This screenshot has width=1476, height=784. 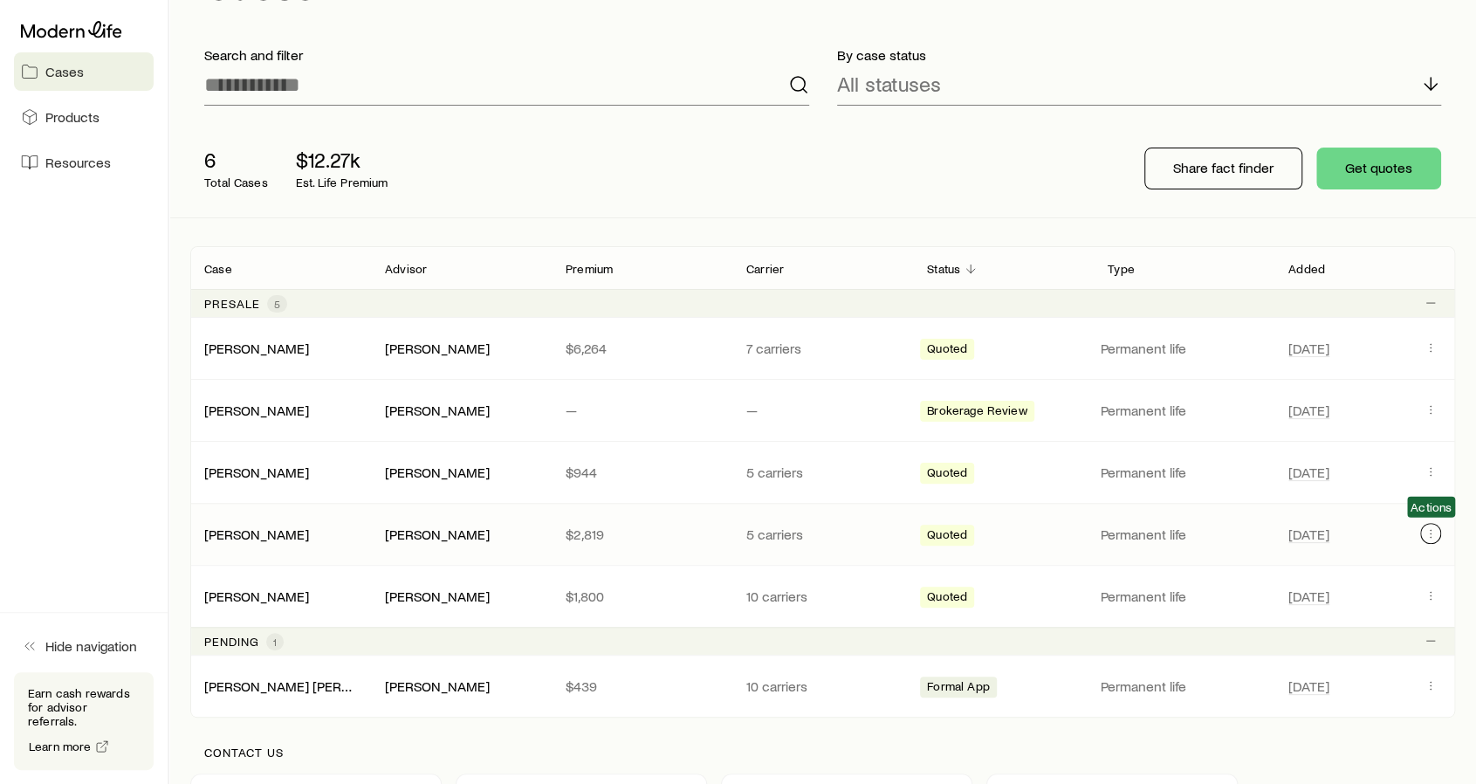 What do you see at coordinates (231, 642) in the screenshot?
I see `p: Pending` at bounding box center [231, 642].